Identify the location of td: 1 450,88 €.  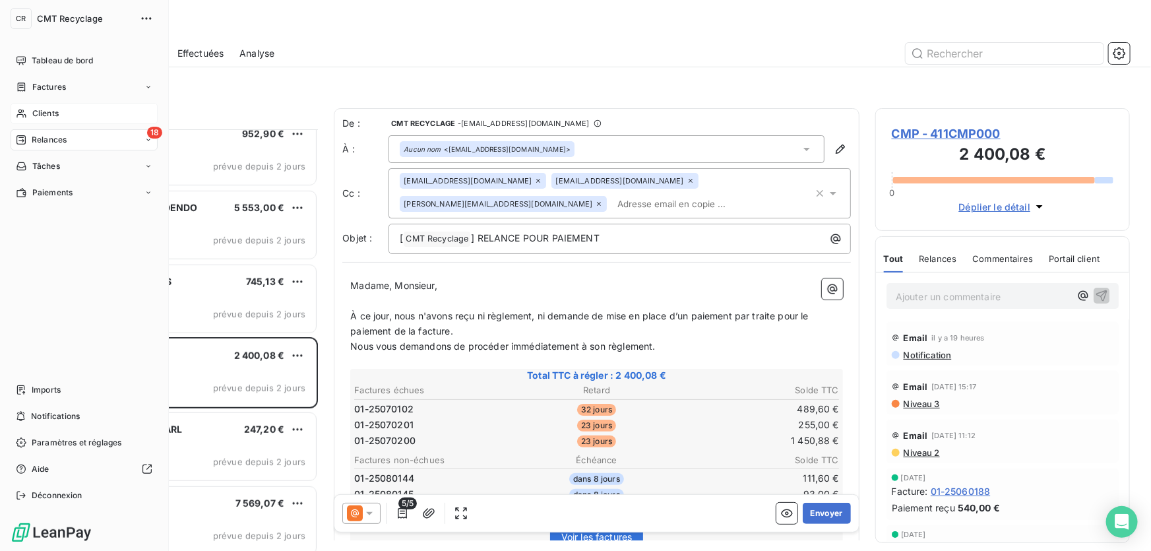
(759, 441).